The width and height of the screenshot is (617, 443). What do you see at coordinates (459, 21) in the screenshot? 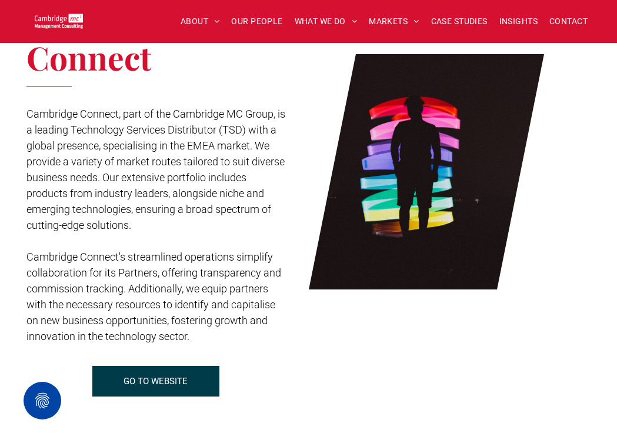
I see `a: CASE STUDIES` at bounding box center [459, 21].